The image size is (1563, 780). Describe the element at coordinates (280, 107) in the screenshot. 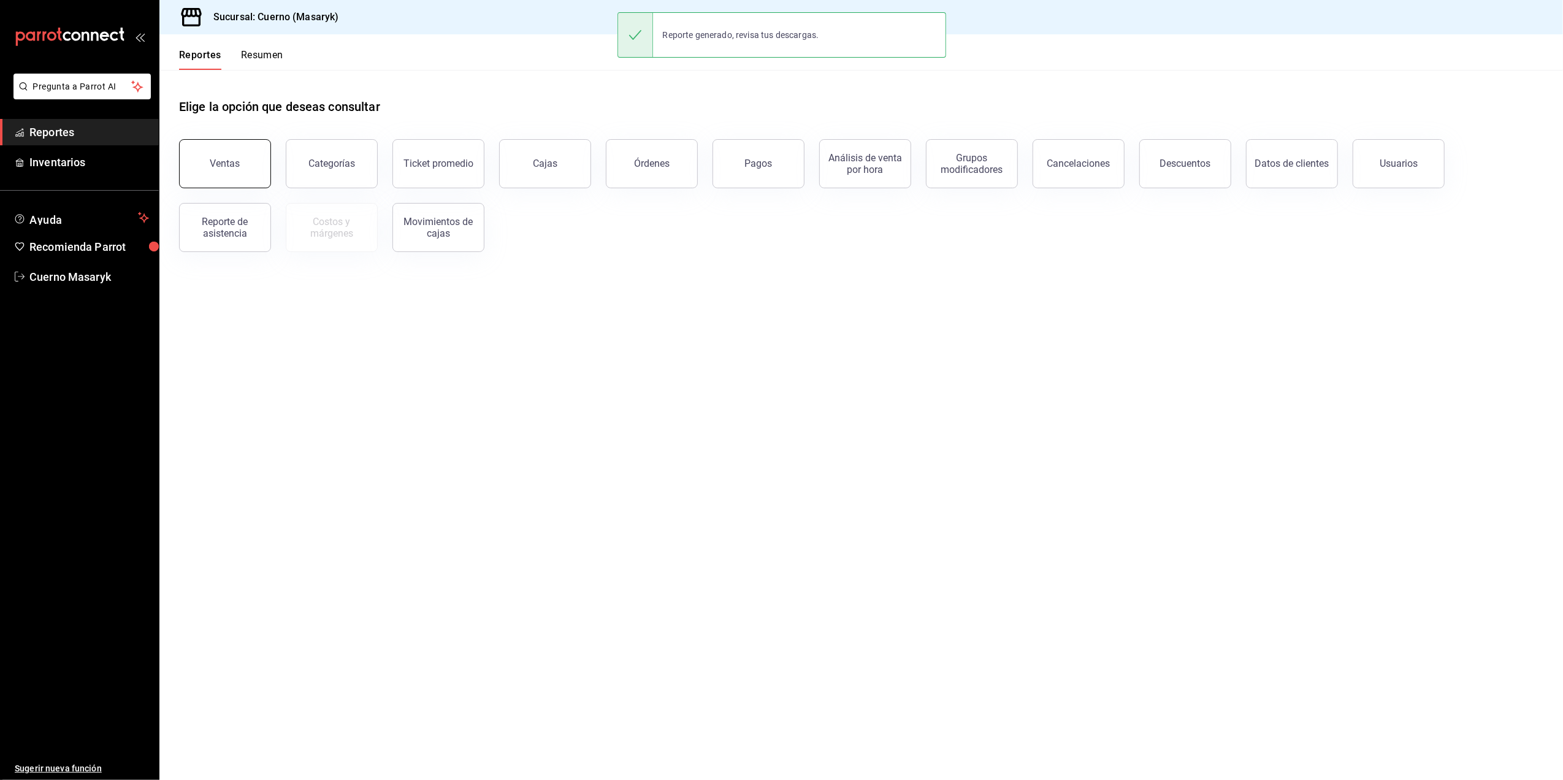

I see `h1: Elige la opción que deseas consultar` at that location.